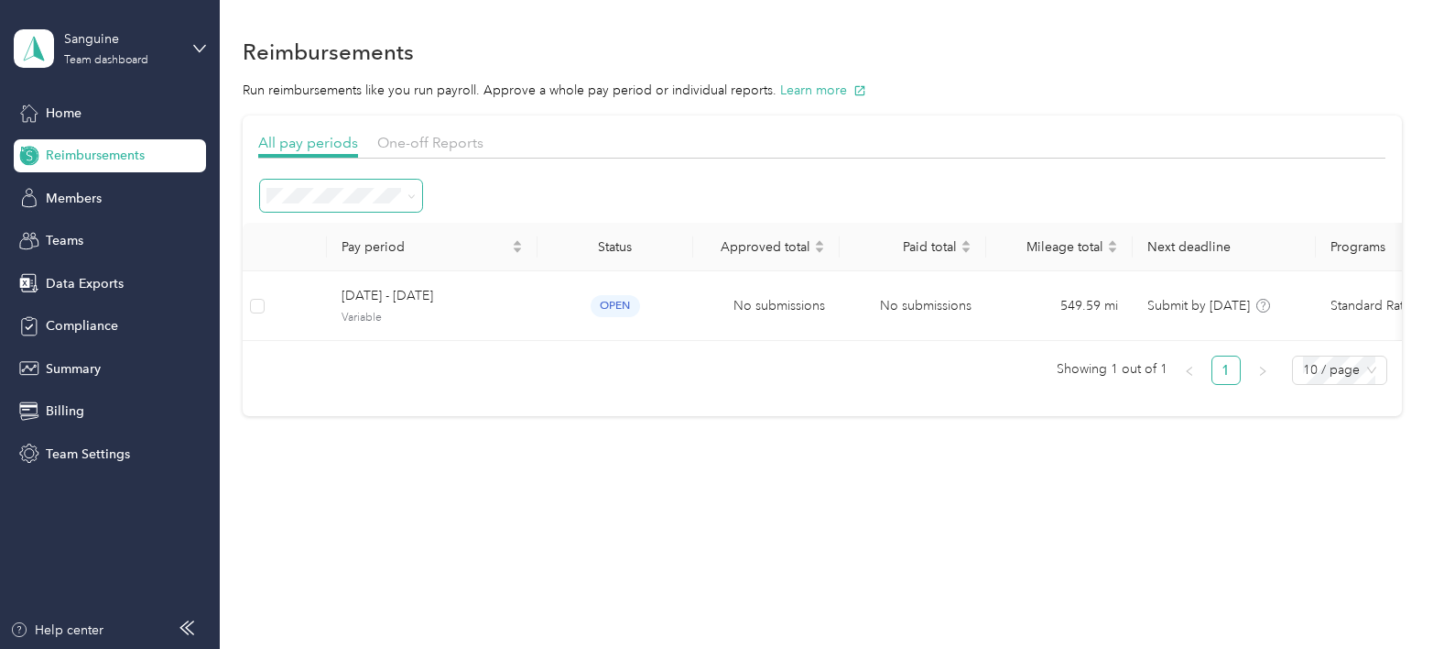 The height and width of the screenshot is (649, 1433). Describe the element at coordinates (1340, 370) in the screenshot. I see `span: 10 / page` at that location.